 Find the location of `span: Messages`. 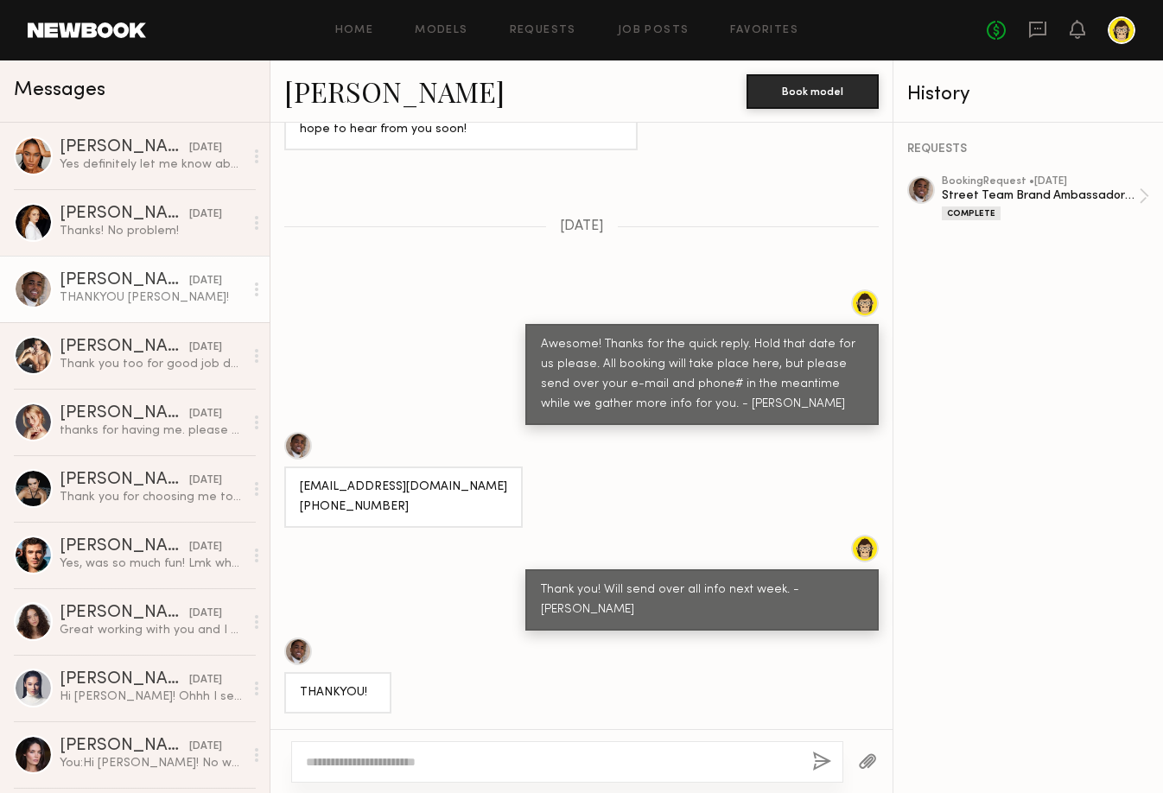

span: Messages is located at coordinates (60, 90).